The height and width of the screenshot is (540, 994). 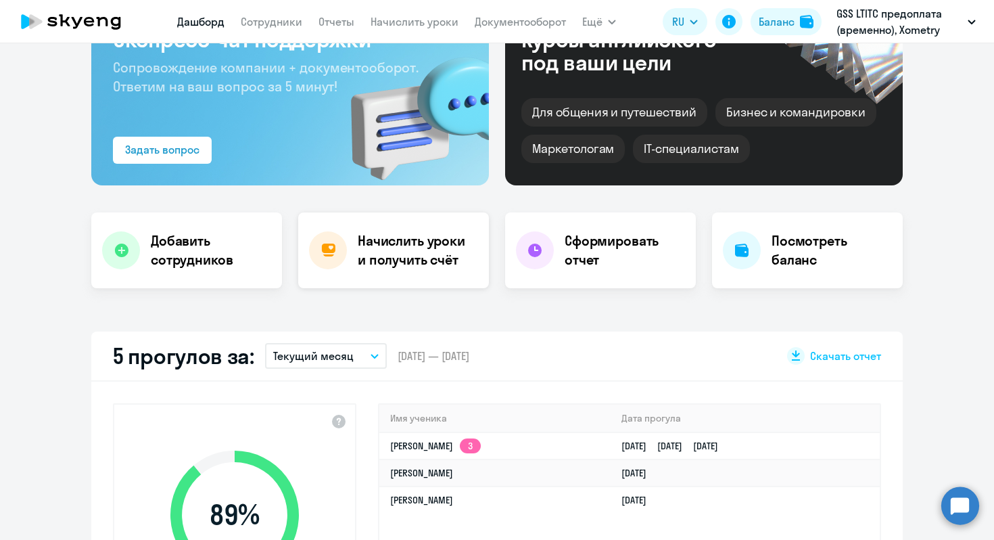 I want to click on th: Дата прогула, so click(x=745, y=418).